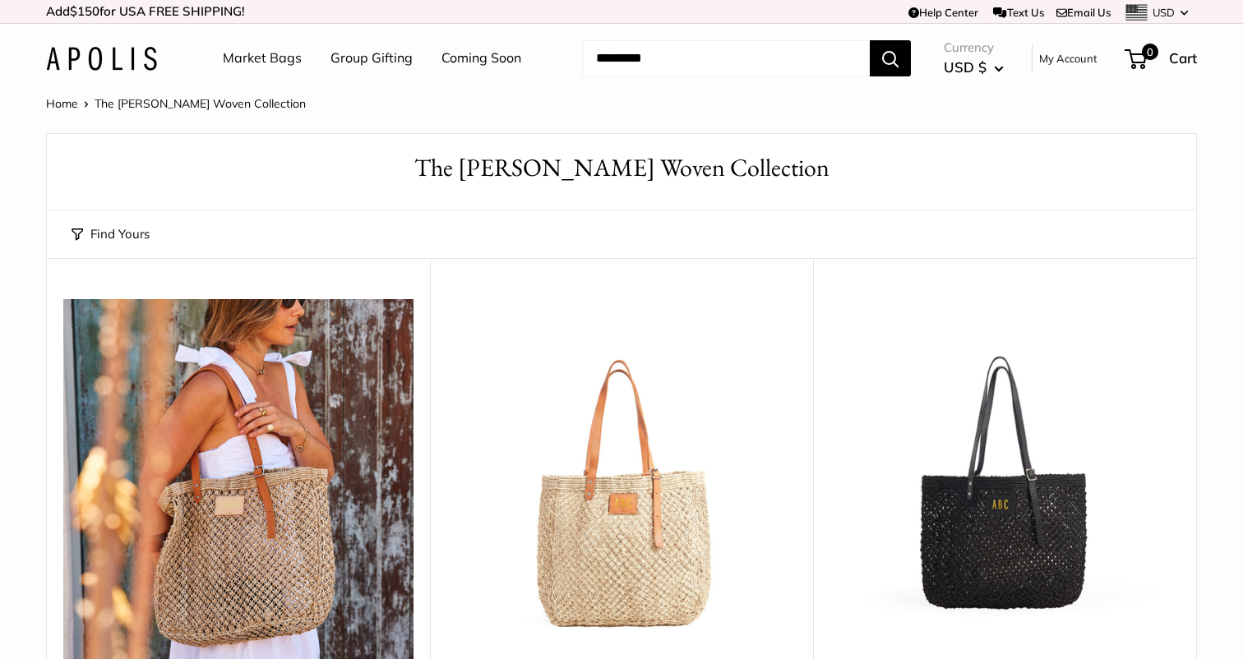 The width and height of the screenshot is (1243, 659). What do you see at coordinates (973, 67) in the screenshot?
I see `button: USD $` at bounding box center [973, 67].